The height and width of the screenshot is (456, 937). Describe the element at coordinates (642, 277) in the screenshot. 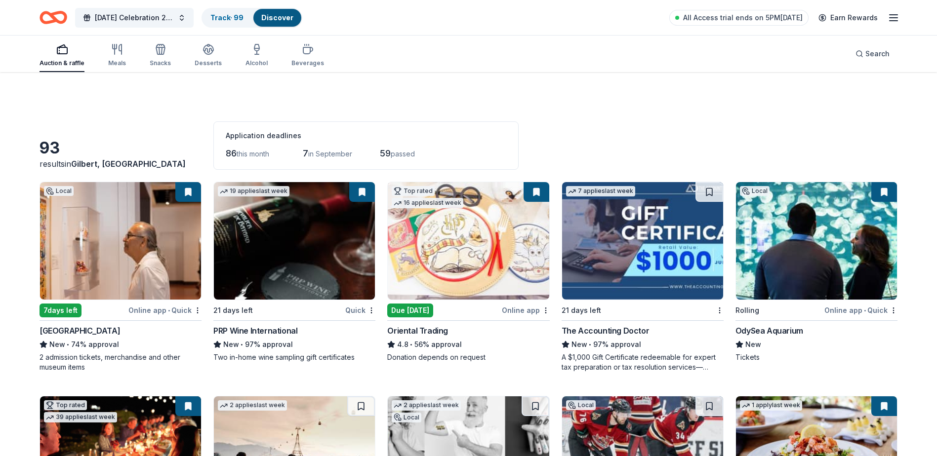

I see `a: Image for The Accounting Doctor7 applieslast week21 days leftThe Accounting DoctorNew•97% approva...` at that location.